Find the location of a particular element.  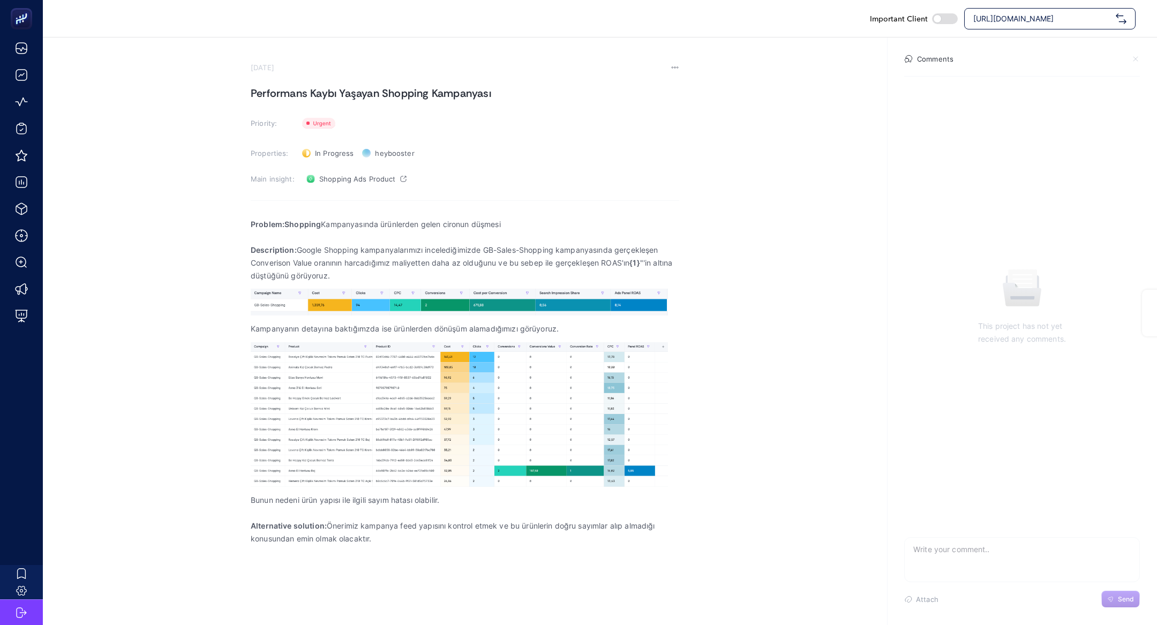

p: Bunun nedeni ürün yapısı ile ilgili sayım hatası olabilir. is located at coordinates (465, 500).